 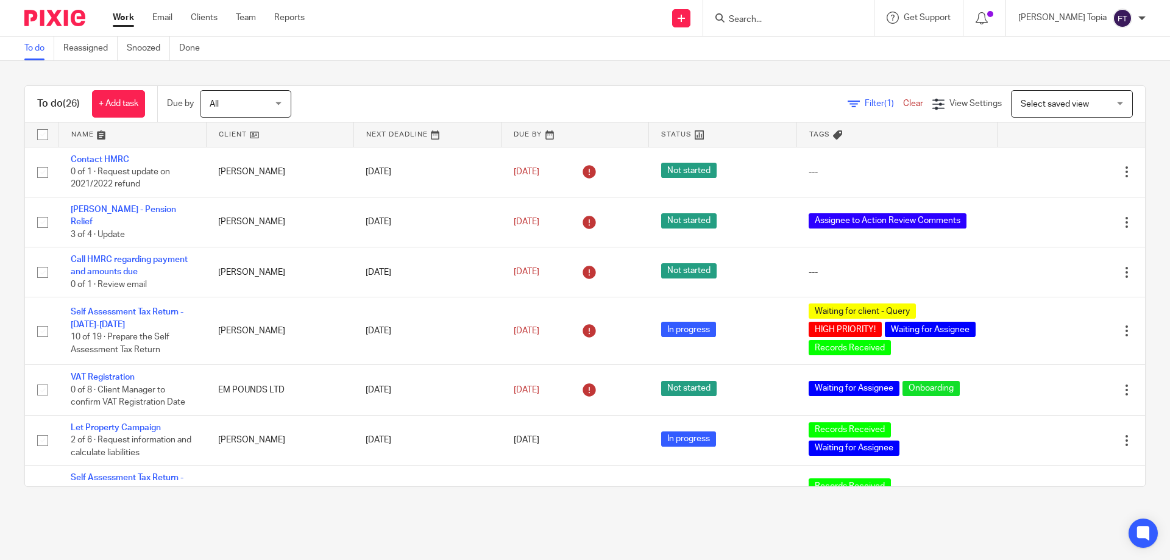 What do you see at coordinates (862, 311) in the screenshot?
I see `span: Waiting for client - Query` at bounding box center [862, 311].